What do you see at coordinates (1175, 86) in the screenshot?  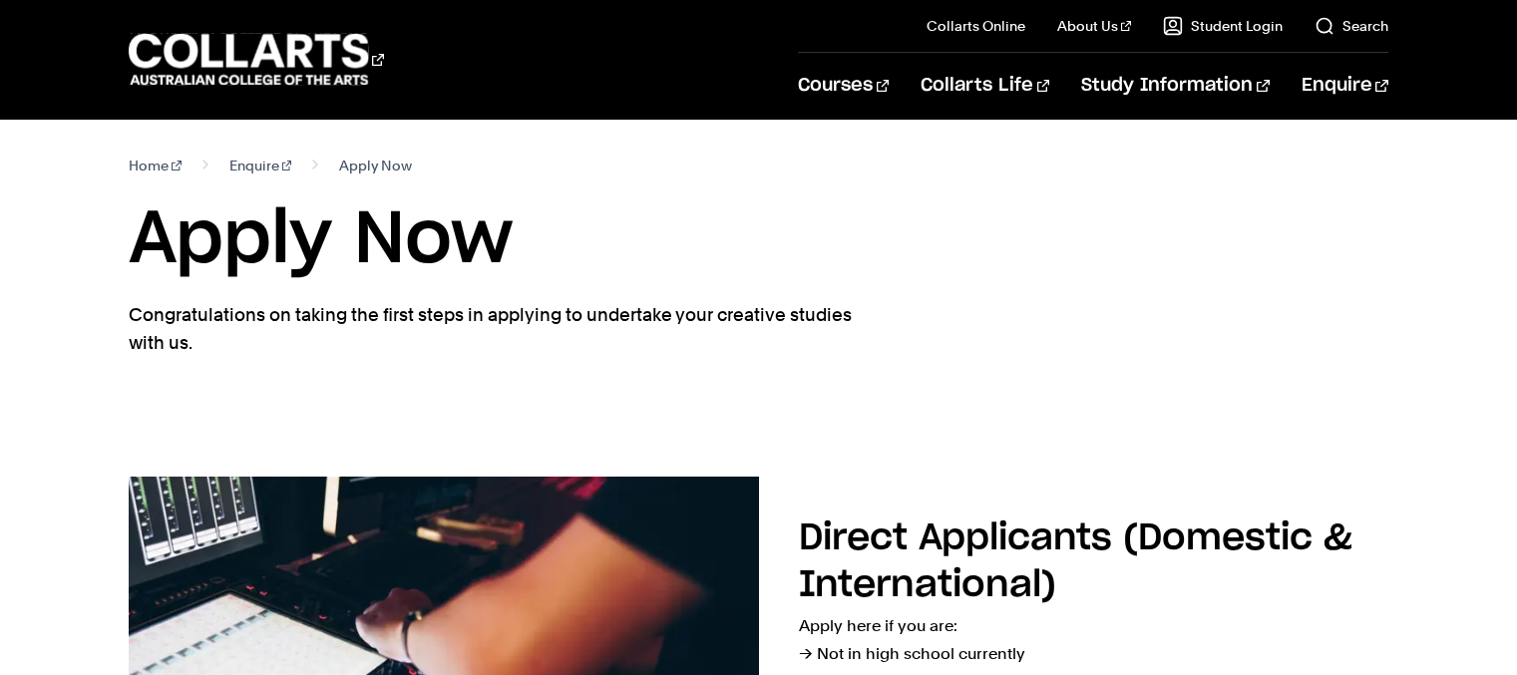 I see `a: Study Information` at bounding box center [1175, 86].